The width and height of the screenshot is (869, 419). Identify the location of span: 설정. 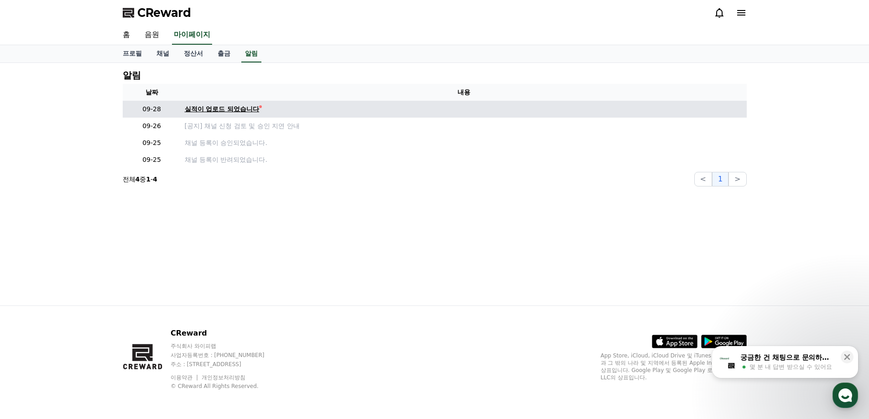
(146, 307).